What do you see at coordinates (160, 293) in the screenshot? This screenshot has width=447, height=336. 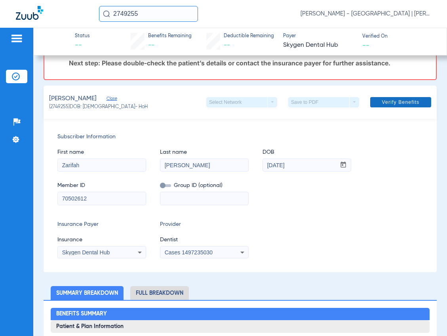 I see `li: Full Breakdown` at bounding box center [160, 293].